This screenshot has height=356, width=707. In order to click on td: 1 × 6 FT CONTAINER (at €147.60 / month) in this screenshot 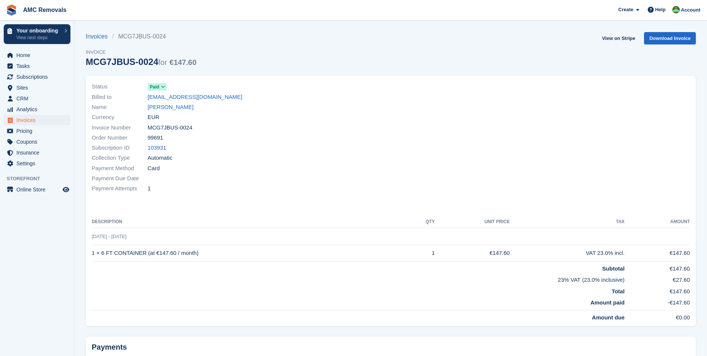, I will do `click(250, 253)`.